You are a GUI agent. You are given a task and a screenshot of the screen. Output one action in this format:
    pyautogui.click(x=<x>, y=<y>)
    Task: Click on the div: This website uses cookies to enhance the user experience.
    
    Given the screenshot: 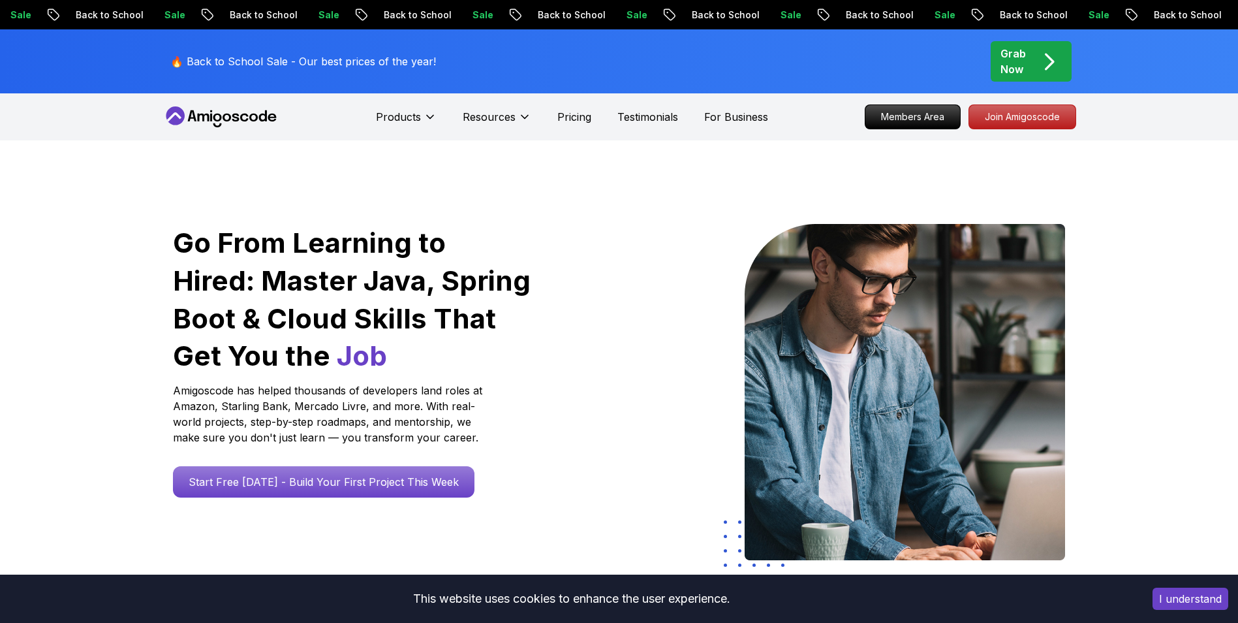 What is the action you would take?
    pyautogui.click(x=571, y=599)
    